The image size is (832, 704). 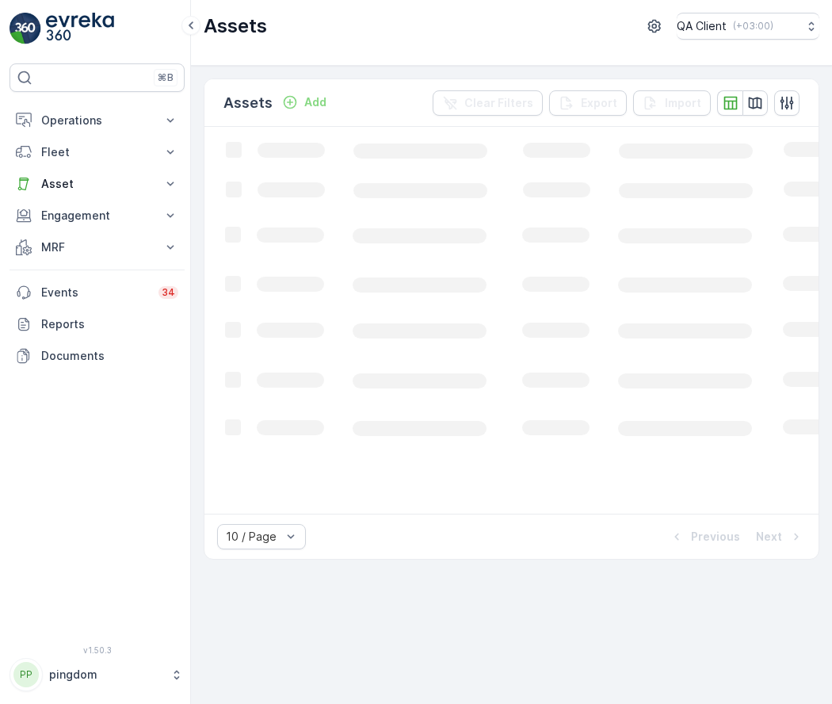 What do you see at coordinates (683, 103) in the screenshot?
I see `p: Import` at bounding box center [683, 103].